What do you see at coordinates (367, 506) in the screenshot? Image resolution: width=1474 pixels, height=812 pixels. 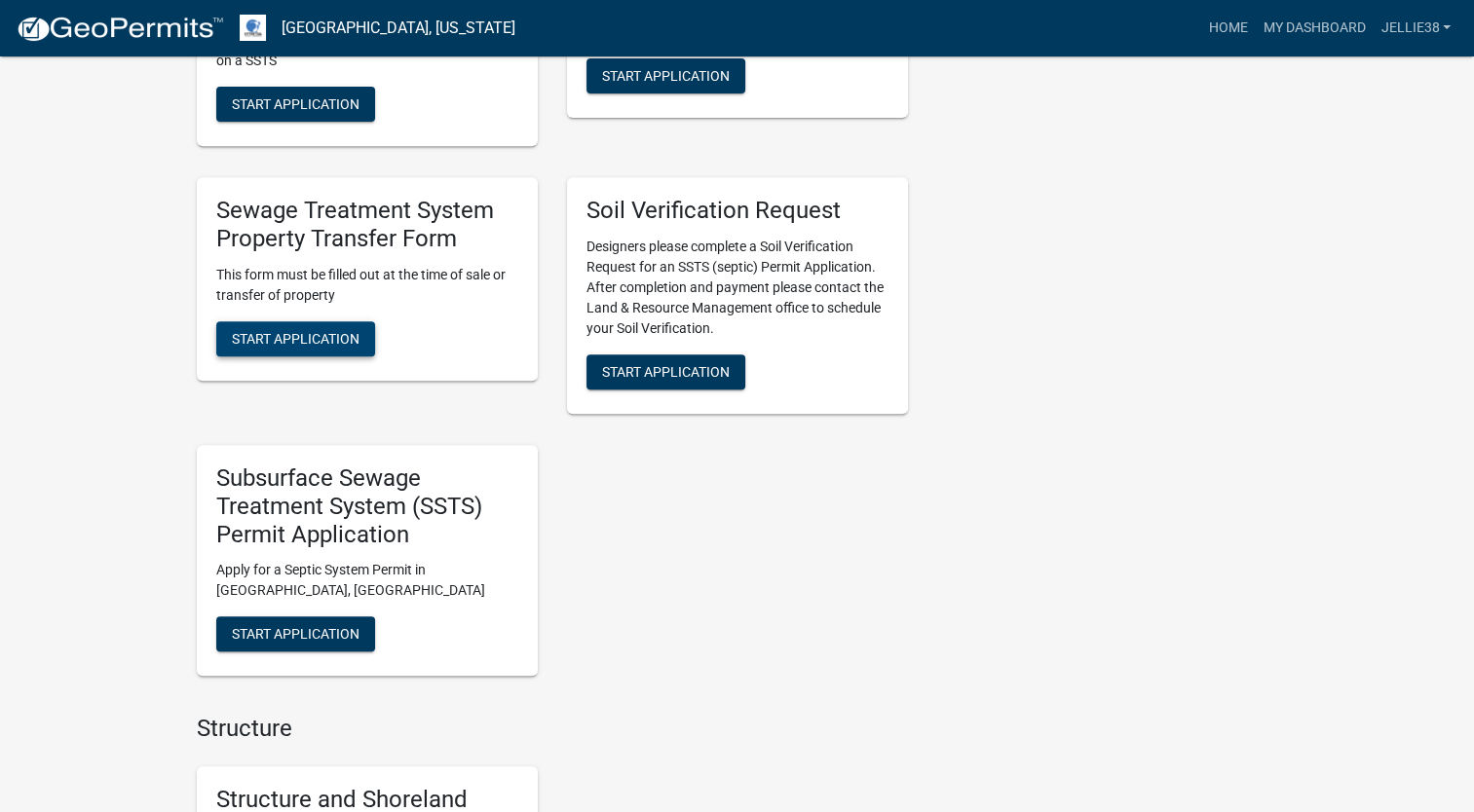 I see `h5: Subsurface Sewage Treatment System (SSTS) Permit Application` at bounding box center [367, 506].